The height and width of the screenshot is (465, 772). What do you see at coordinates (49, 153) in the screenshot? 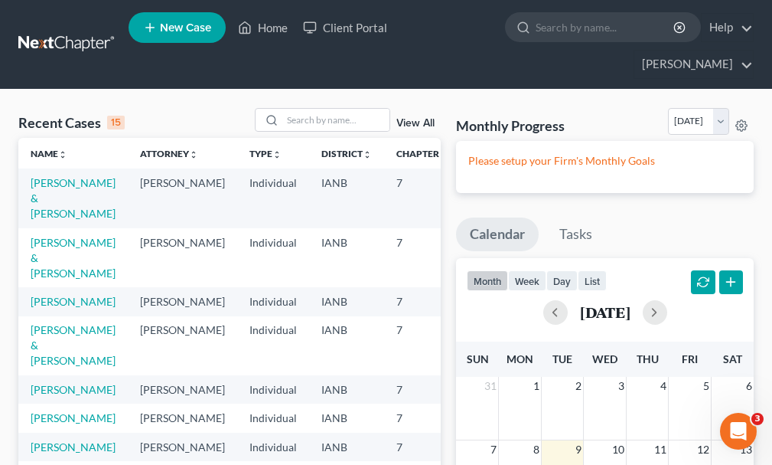
I see `a: Nameunfold_more` at bounding box center [49, 153].